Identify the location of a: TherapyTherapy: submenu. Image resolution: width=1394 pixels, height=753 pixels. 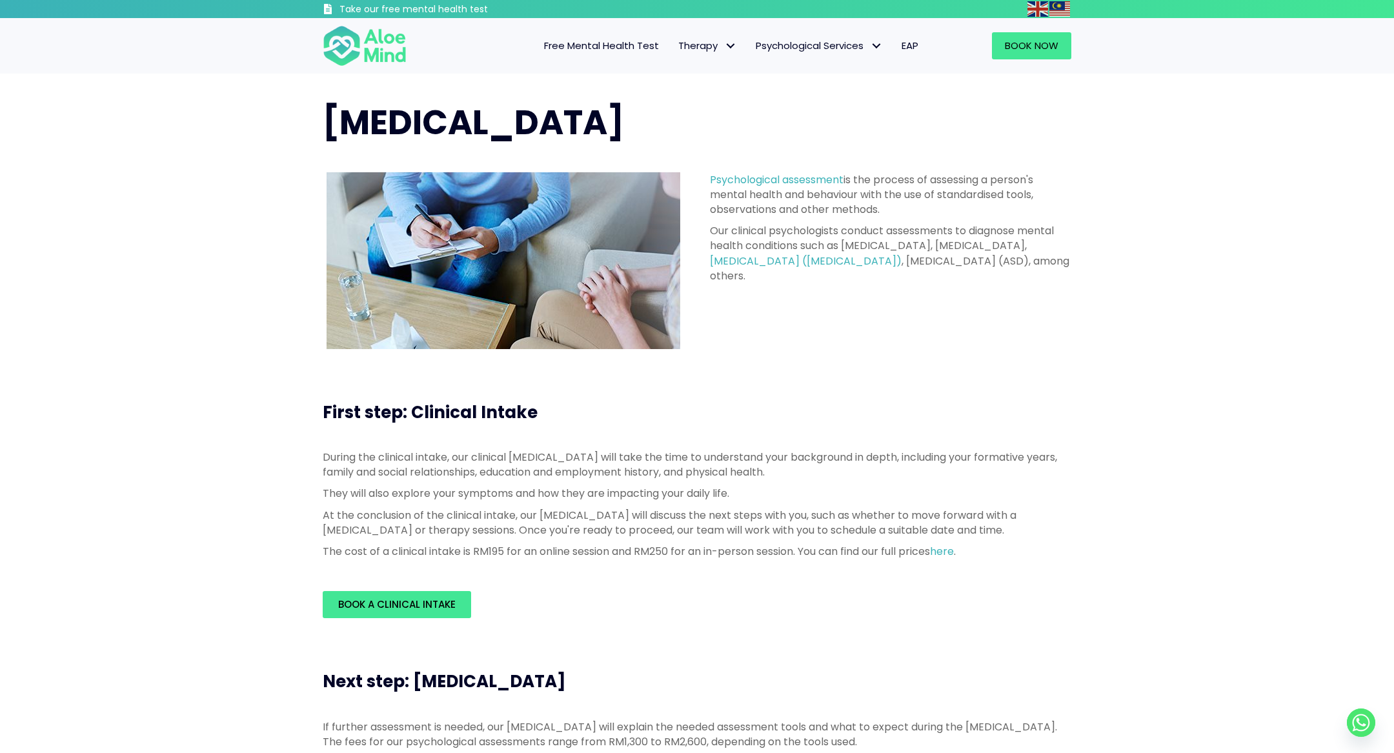
(707, 46).